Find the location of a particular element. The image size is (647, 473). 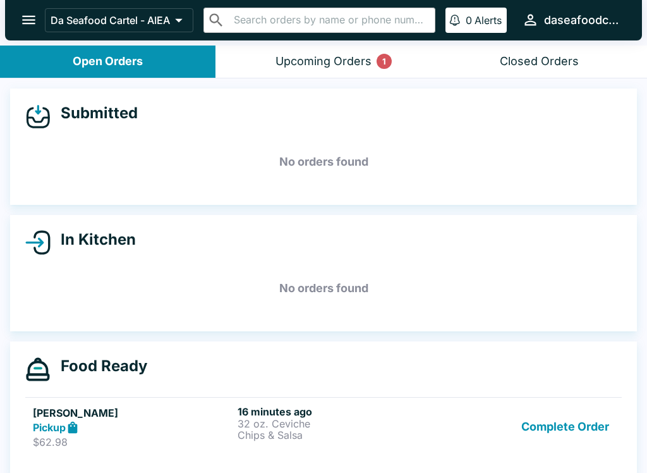

button: Da Seafood Cartel - AIEA is located at coordinates (119, 20).